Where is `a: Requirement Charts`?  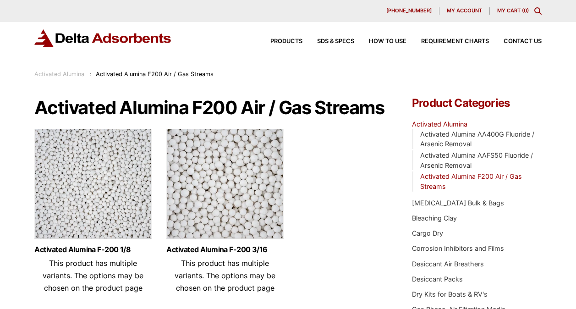 a: Requirement Charts is located at coordinates (447, 41).